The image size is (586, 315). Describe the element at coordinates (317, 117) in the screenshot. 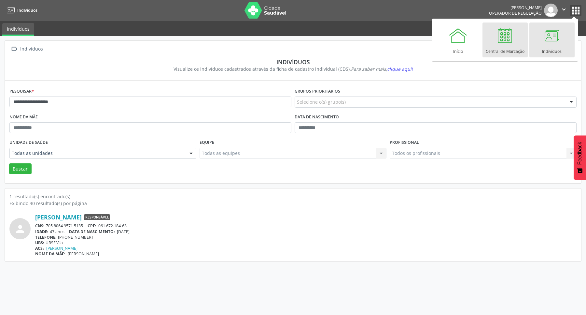

I see `label: Data de nascimento` at that location.